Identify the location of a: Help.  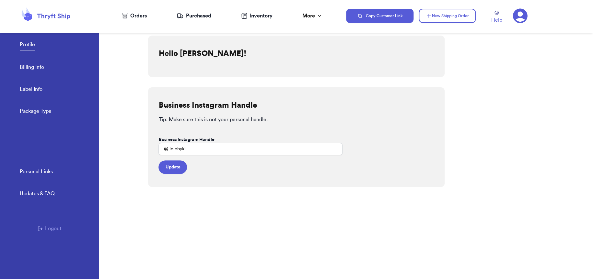
(496, 17).